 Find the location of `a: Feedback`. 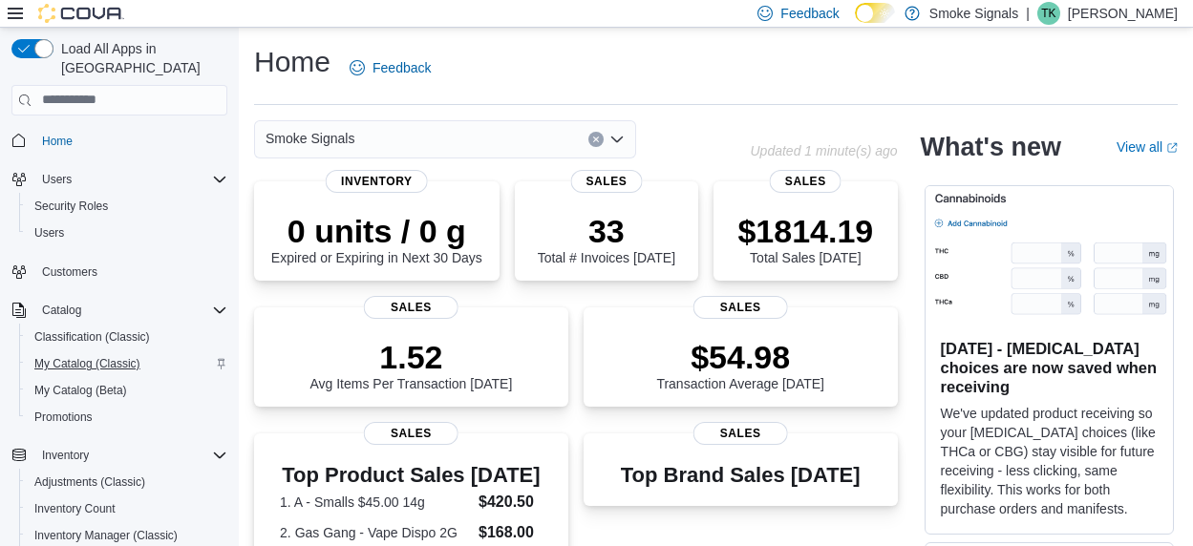

a: Feedback is located at coordinates (390, 68).